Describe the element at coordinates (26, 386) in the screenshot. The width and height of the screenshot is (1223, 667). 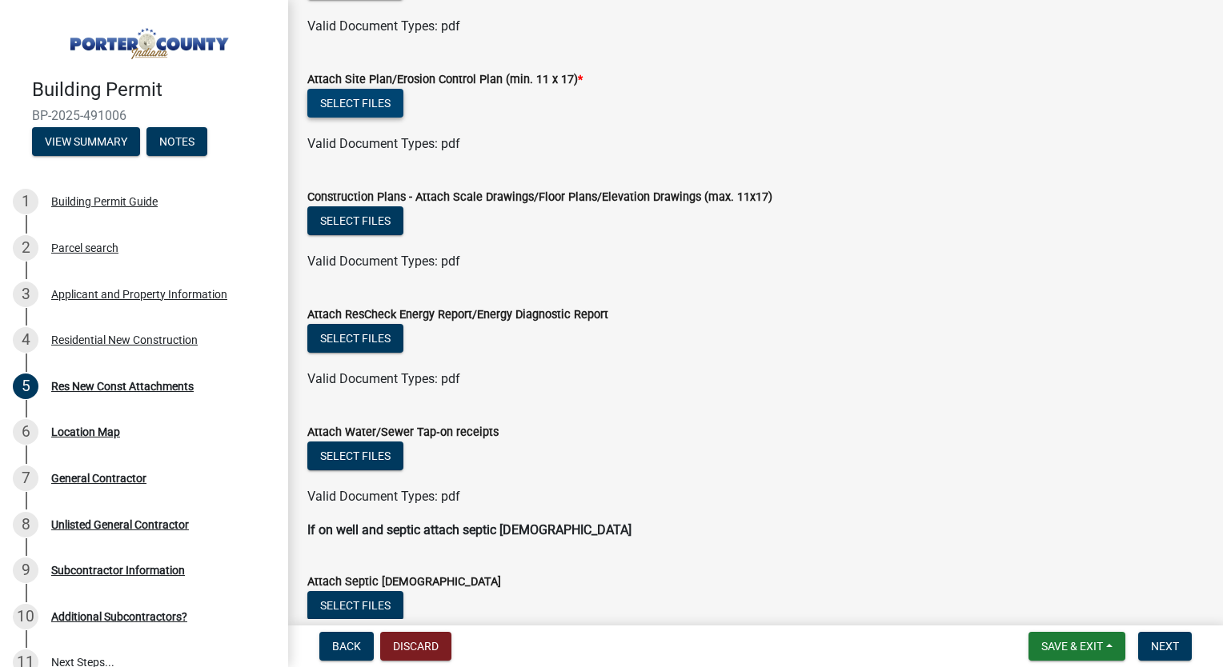
I see `div: 5` at that location.